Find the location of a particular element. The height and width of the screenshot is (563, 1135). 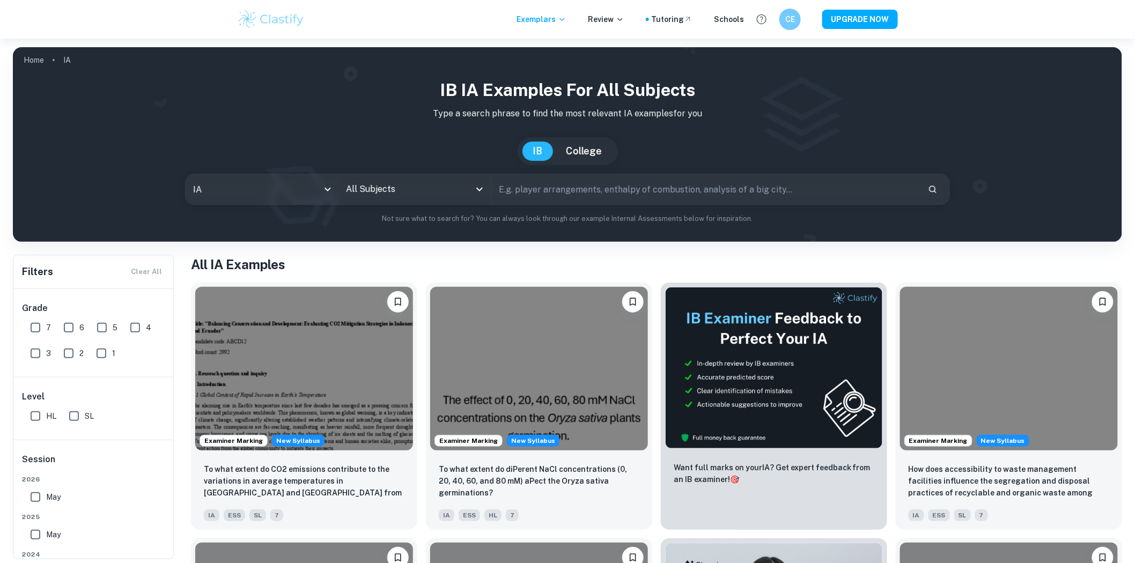

p: To what extent do diPerent NaCl concentrations (0, 20, 40, 60, and 80 mM) aPect the Oryza sativa ... is located at coordinates (539, 481).